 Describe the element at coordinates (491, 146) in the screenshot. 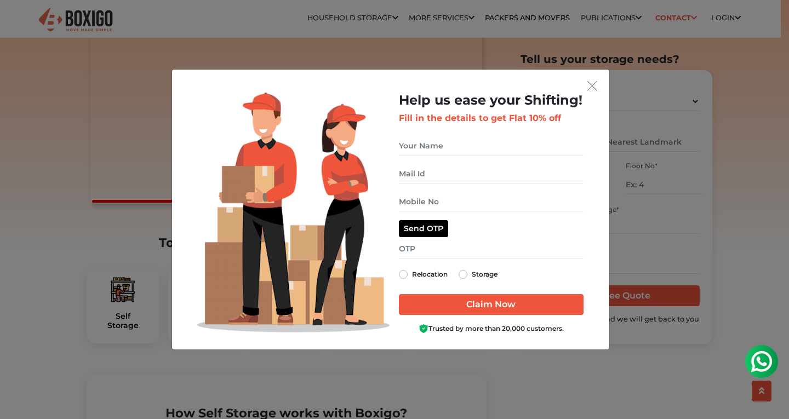

I see `input: Your Name` at that location.